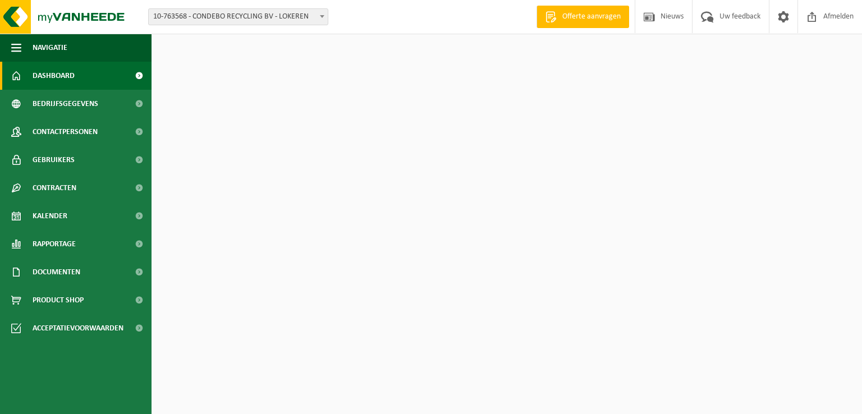  What do you see at coordinates (65, 132) in the screenshot?
I see `span: Contactpersonen` at bounding box center [65, 132].